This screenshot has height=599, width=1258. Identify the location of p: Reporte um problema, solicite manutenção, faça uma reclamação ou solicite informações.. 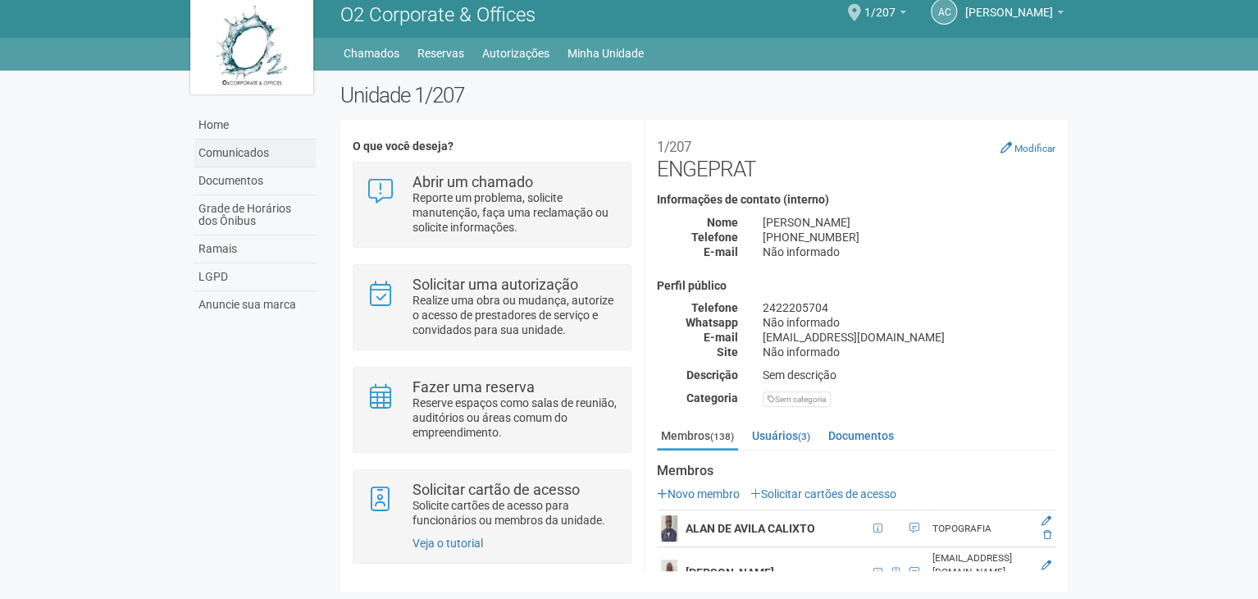
(515, 212).